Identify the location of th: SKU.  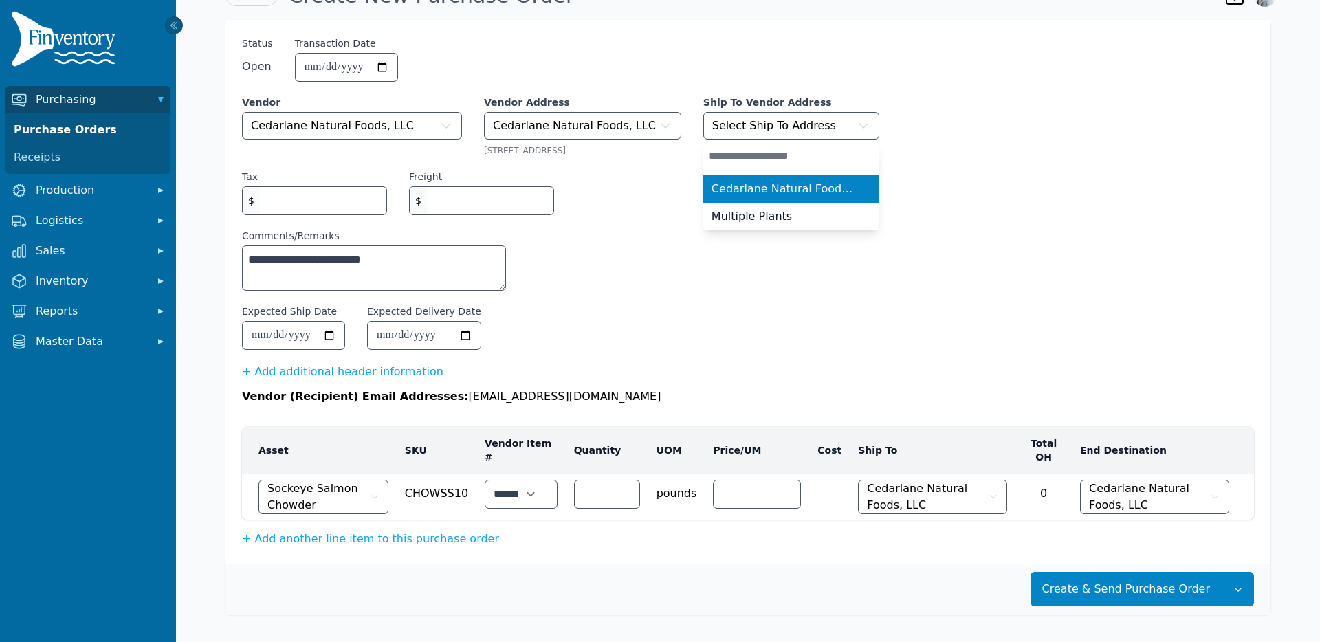
(436, 450).